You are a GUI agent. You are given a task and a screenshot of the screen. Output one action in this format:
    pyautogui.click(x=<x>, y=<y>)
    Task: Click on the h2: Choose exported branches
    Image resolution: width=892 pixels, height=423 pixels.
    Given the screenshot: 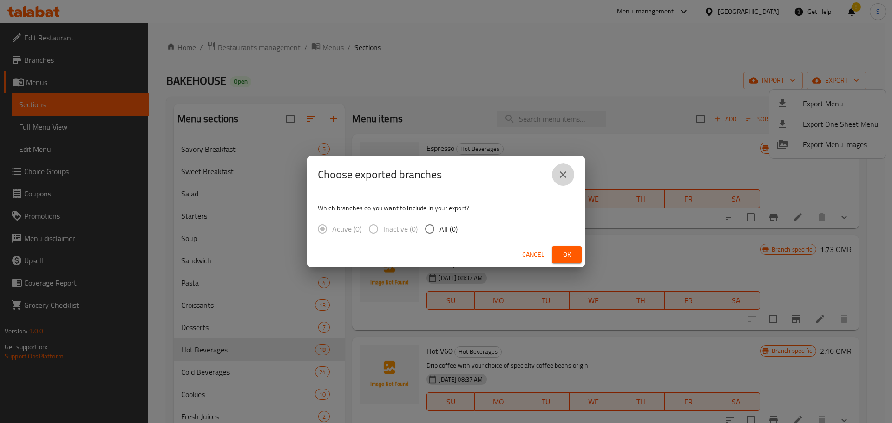 What is the action you would take?
    pyautogui.click(x=380, y=175)
    